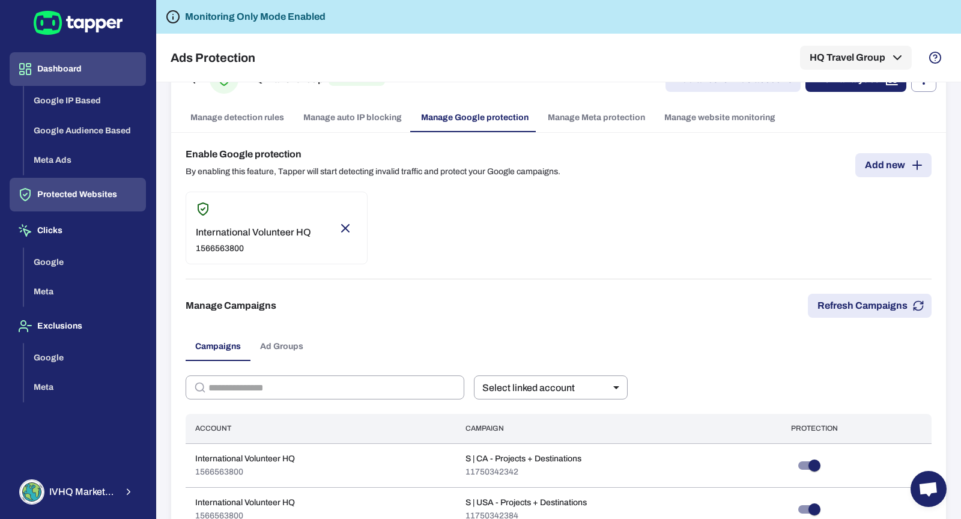 This screenshot has height=519, width=961. What do you see at coordinates (78, 325) in the screenshot?
I see `a: Exclusions` at bounding box center [78, 325].